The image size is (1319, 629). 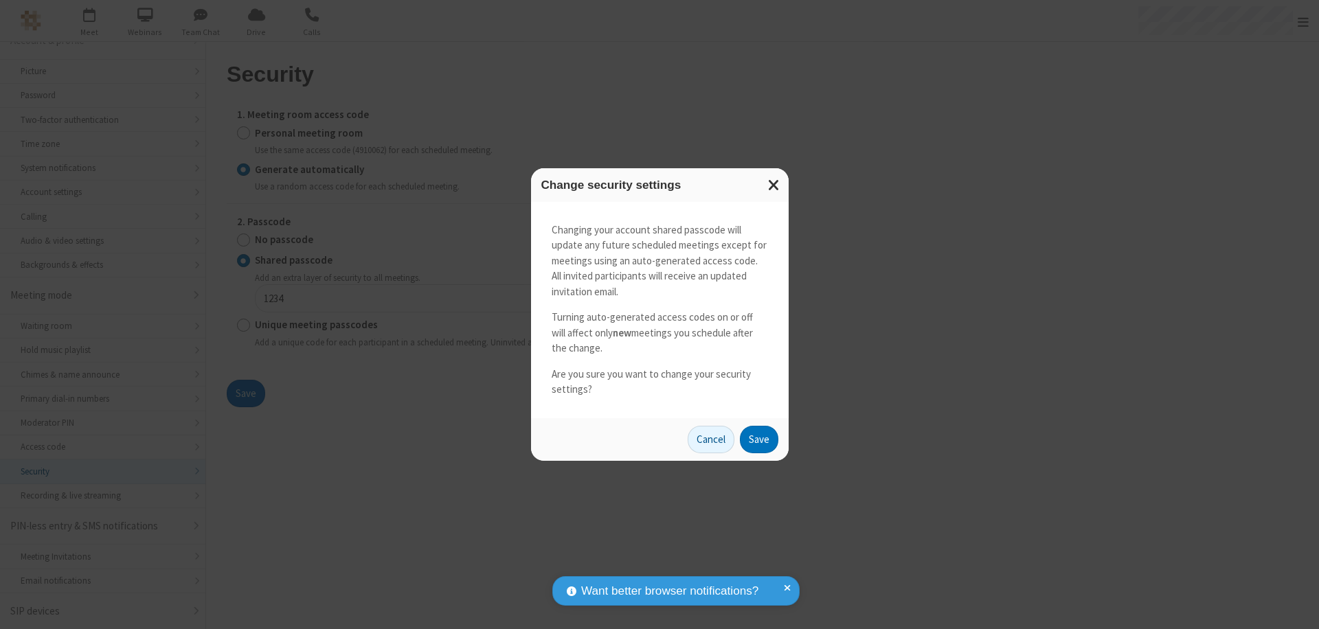 What do you see at coordinates (711, 440) in the screenshot?
I see `button: Cancel` at bounding box center [711, 440].